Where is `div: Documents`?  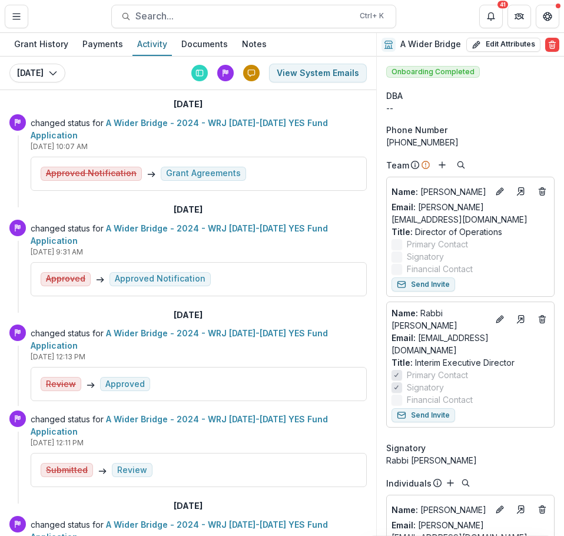
div: Documents is located at coordinates (204, 44).